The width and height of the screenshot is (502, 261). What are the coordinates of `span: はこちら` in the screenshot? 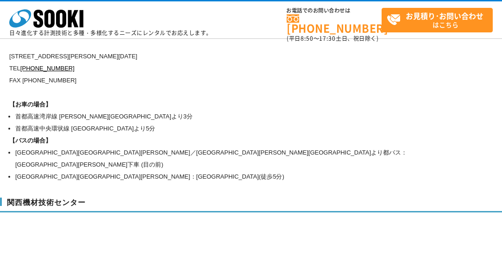 It's located at (439, 20).